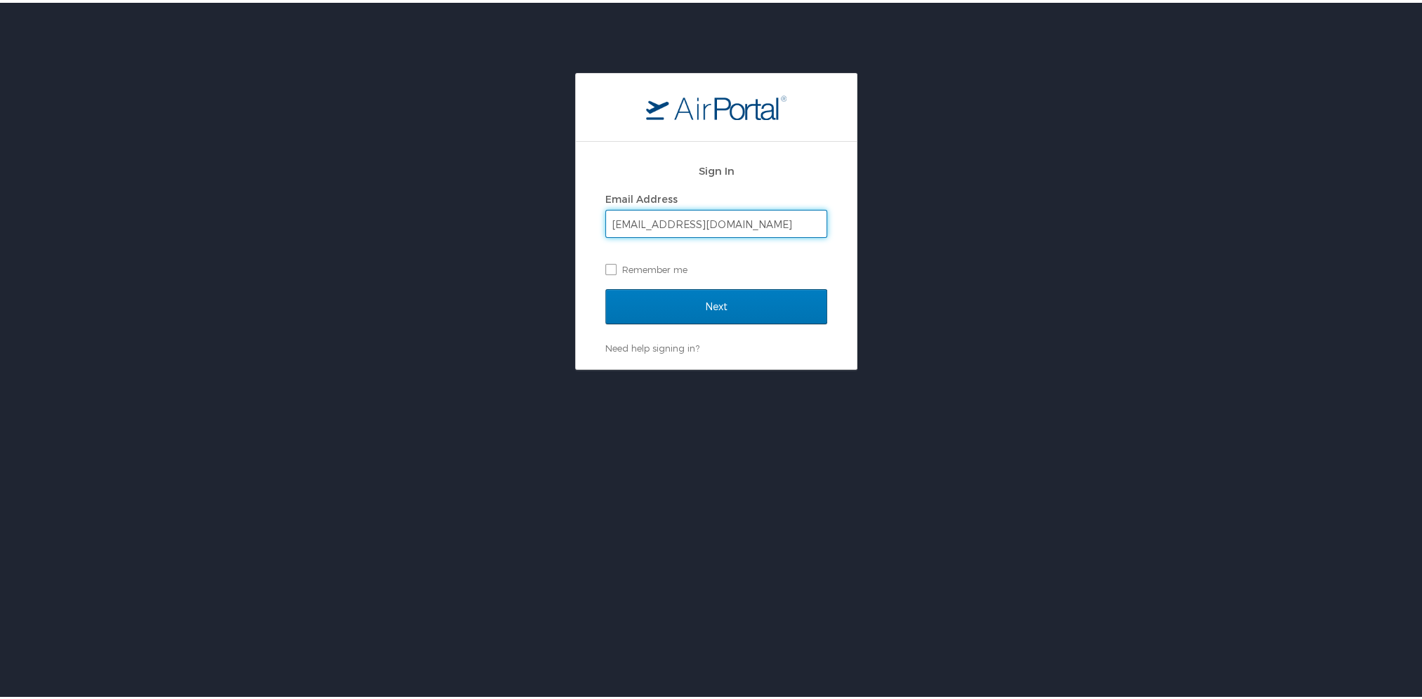 Image resolution: width=1422 pixels, height=699 pixels. What do you see at coordinates (716, 105) in the screenshot?
I see `img: logo` at bounding box center [716, 105].